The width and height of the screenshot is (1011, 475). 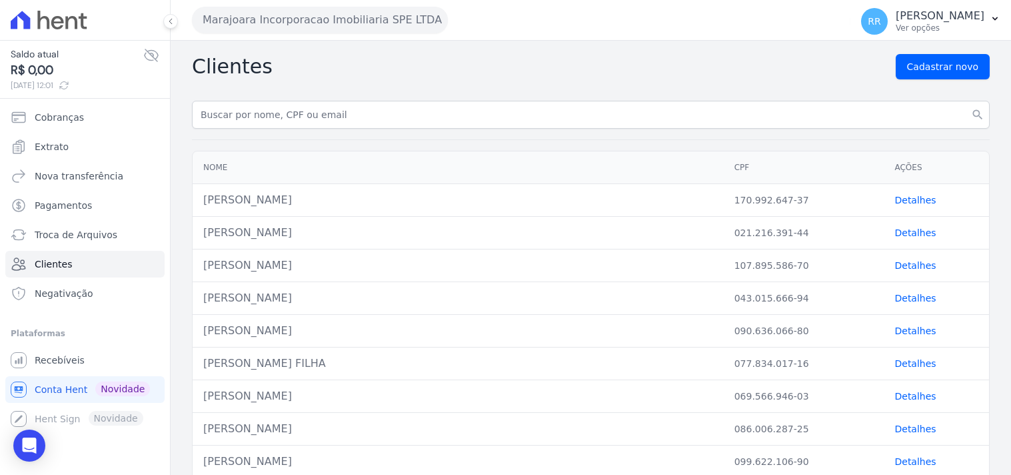 What do you see at coordinates (79, 176) in the screenshot?
I see `span: Nova transferência` at bounding box center [79, 176].